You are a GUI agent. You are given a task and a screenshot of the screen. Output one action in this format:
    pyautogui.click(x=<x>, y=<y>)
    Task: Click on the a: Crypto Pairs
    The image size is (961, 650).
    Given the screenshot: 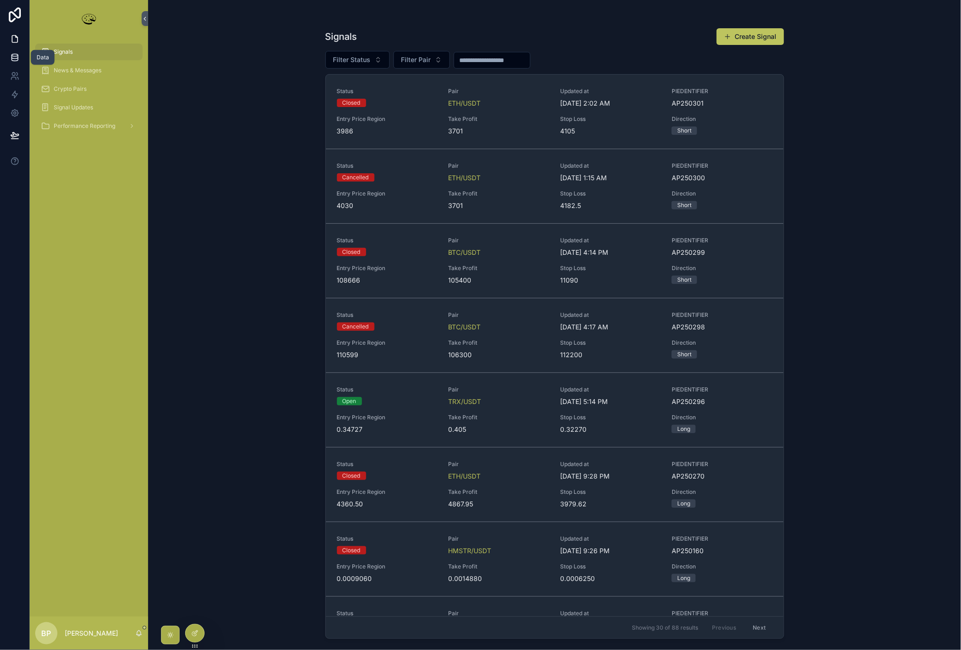 What is the action you would take?
    pyautogui.click(x=89, y=89)
    